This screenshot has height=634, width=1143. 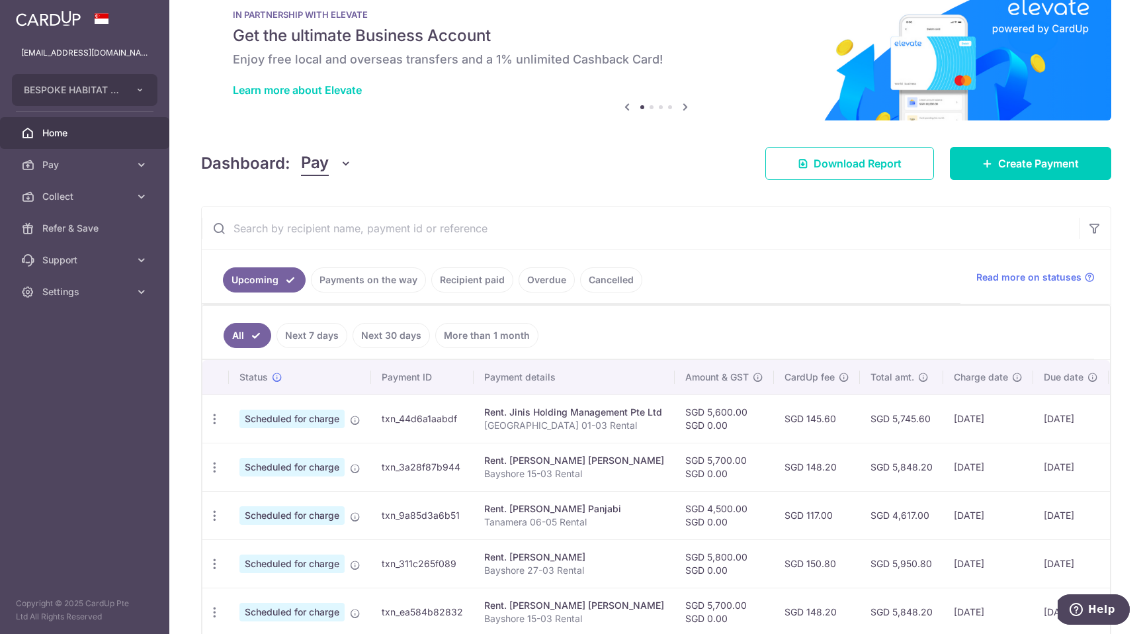 What do you see at coordinates (422, 515) in the screenshot?
I see `td: txn_9a85d3a6b51` at bounding box center [422, 515].